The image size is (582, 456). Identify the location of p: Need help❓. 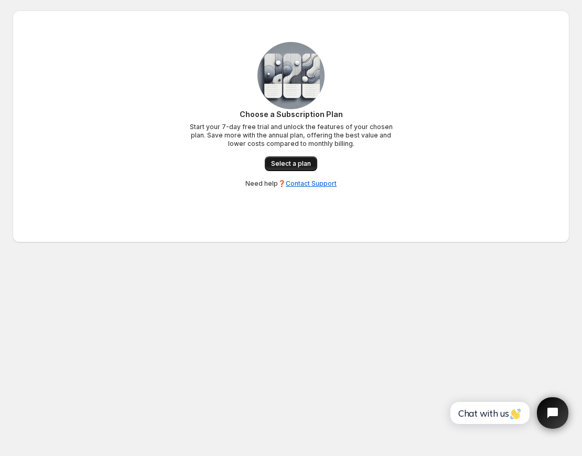
(291, 184).